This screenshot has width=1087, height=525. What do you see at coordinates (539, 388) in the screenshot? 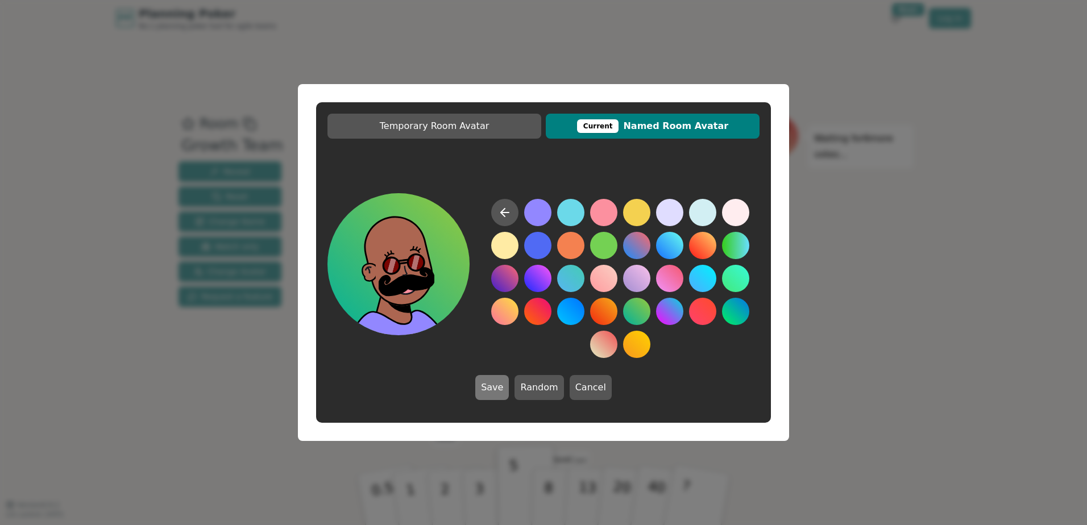
I see `button: Random` at bounding box center [539, 388].